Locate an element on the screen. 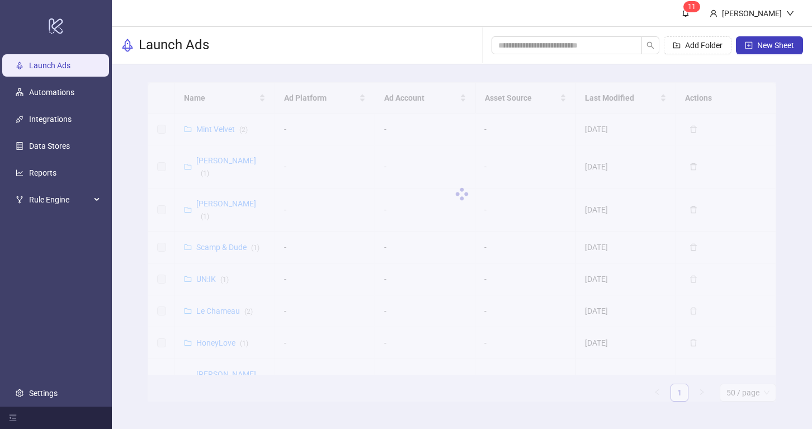 Image resolution: width=812 pixels, height=429 pixels. span: fork is located at coordinates (20, 200).